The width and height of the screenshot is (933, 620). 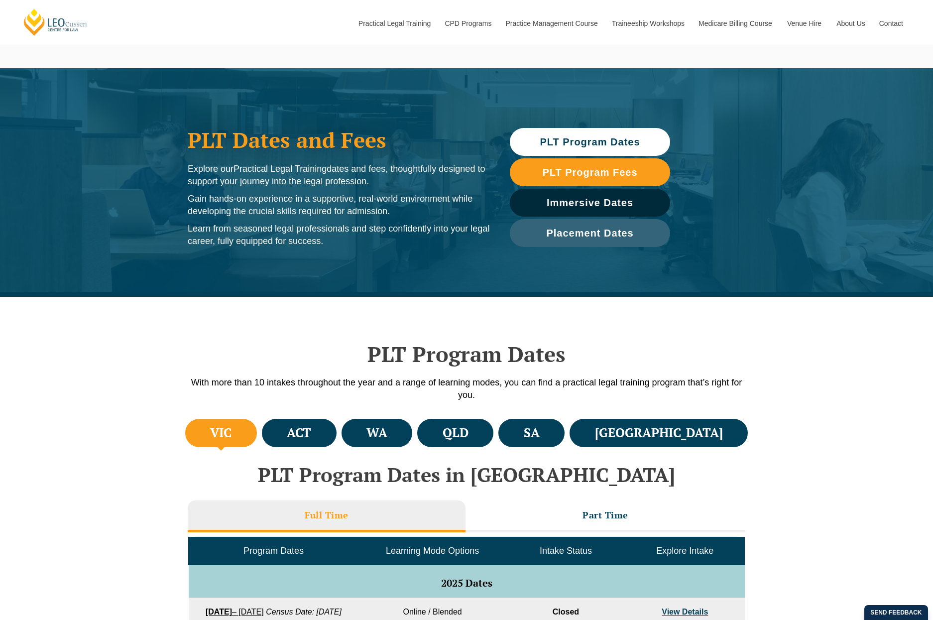 What do you see at coordinates (532, 433) in the screenshot?
I see `h4: SA` at bounding box center [532, 433].